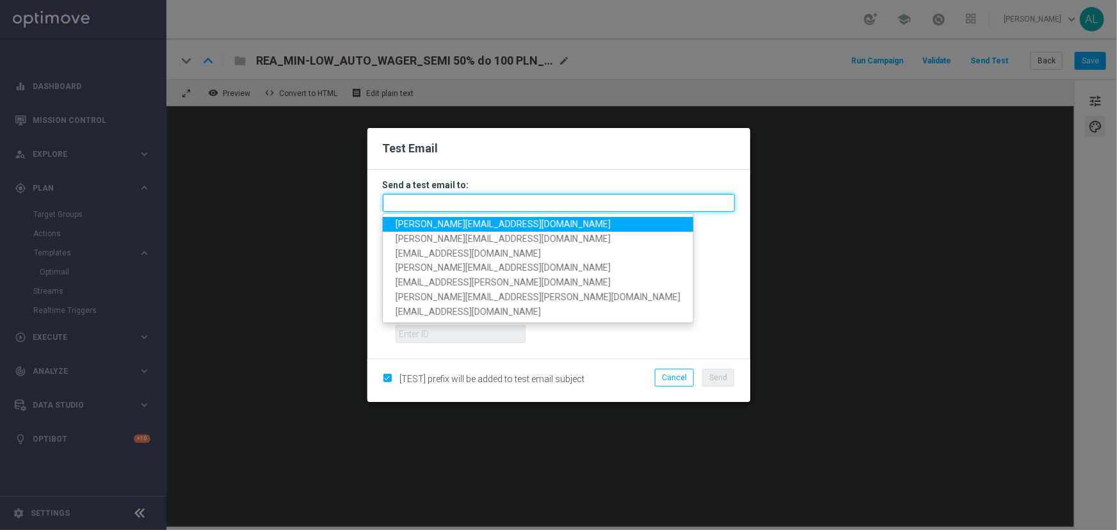  What do you see at coordinates (718, 378) in the screenshot?
I see `span: Send` at bounding box center [718, 378].